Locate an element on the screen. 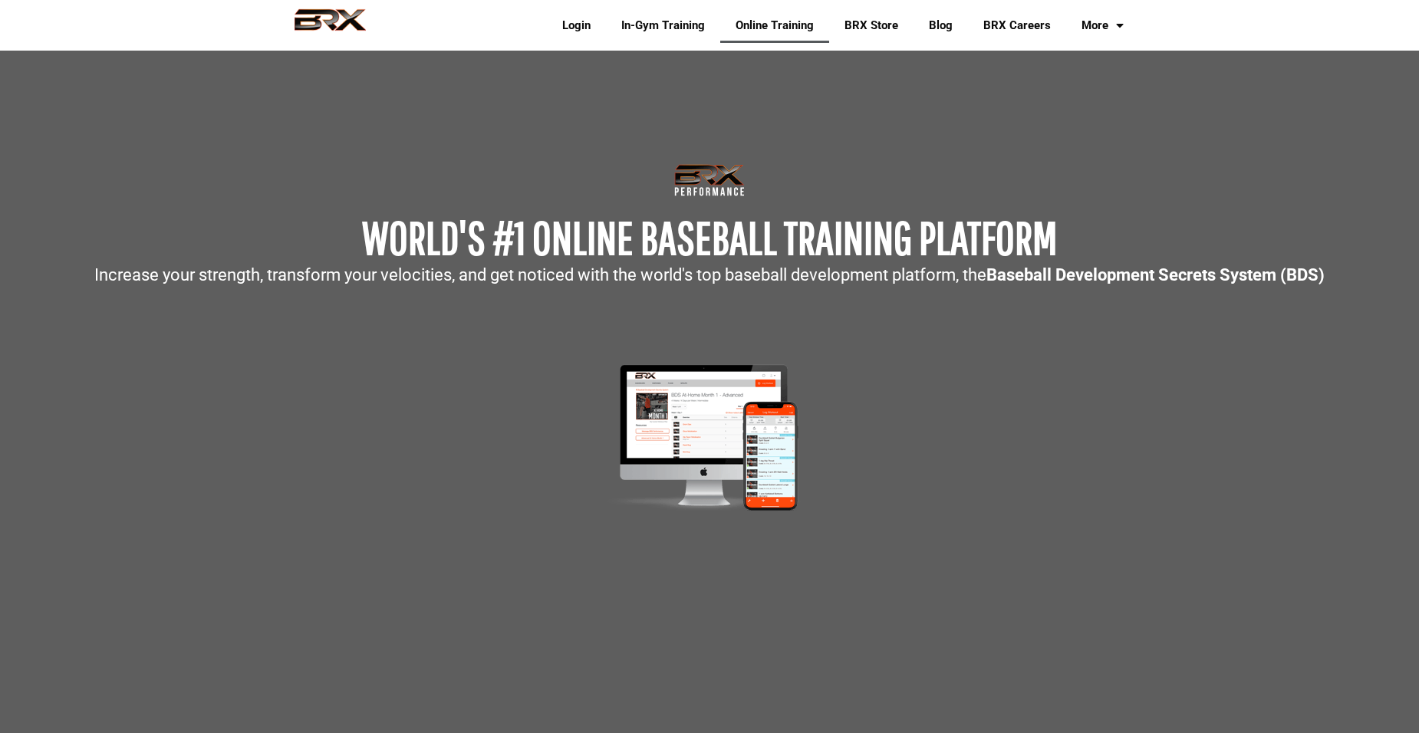  strong: Baseball Development Secrets System (BDS) is located at coordinates (1155, 275).